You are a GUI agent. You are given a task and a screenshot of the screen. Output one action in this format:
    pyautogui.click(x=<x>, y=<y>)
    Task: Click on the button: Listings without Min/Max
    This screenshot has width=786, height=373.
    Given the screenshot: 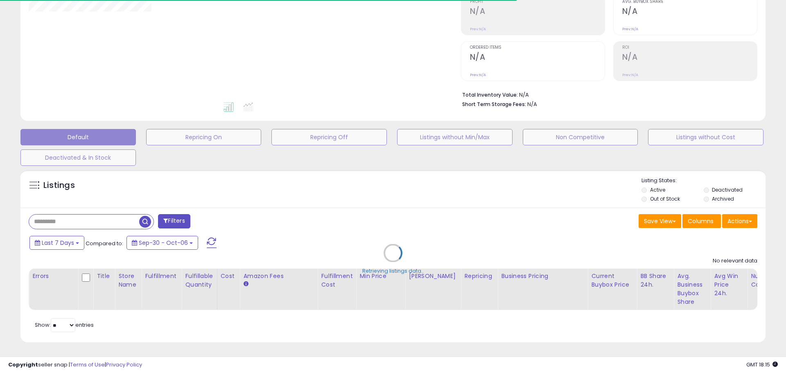 What is the action you would take?
    pyautogui.click(x=455, y=137)
    